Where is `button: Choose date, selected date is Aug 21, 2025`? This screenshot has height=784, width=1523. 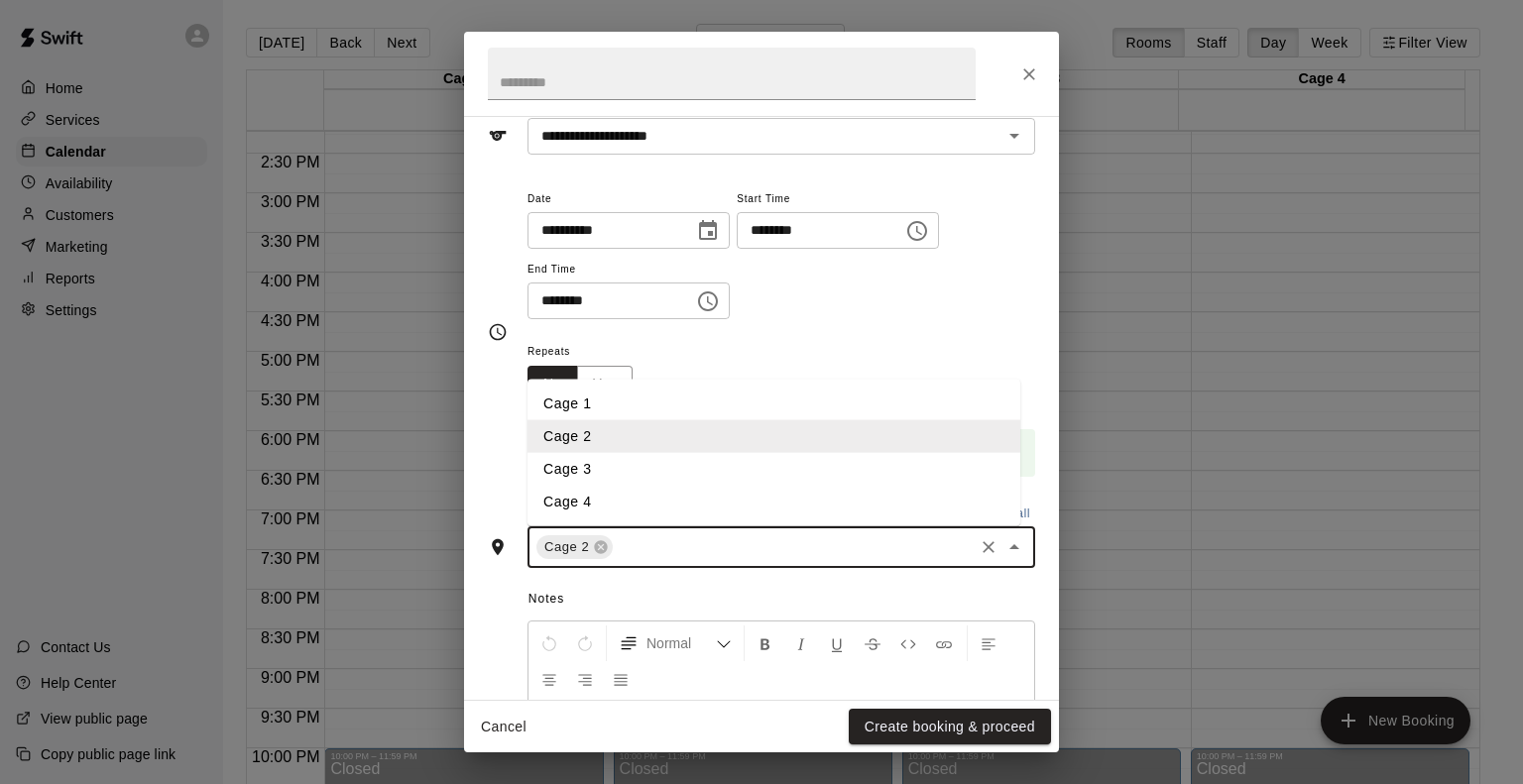 button: Choose date, selected date is Aug 21, 2025 is located at coordinates (708, 231).